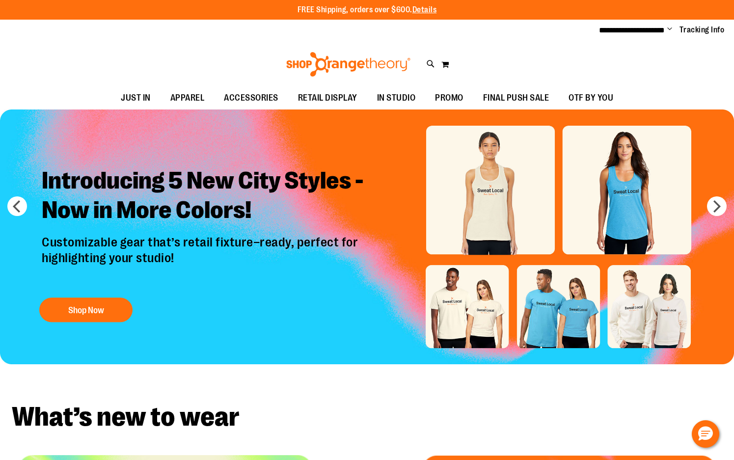  I want to click on p: Customizable gear that’s retail fixture–ready, perfect for highlighting your studio!, so click(218, 261).